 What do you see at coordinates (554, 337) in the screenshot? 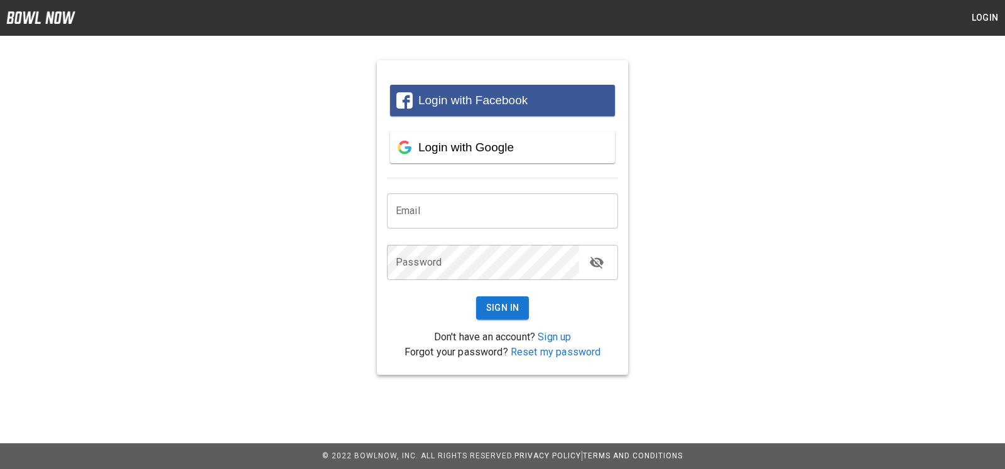
I see `a: Sign up` at bounding box center [554, 337].